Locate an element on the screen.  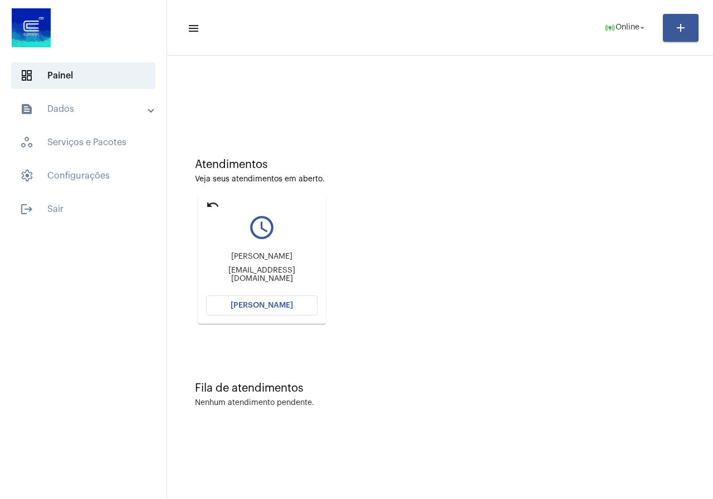
span: Online is located at coordinates (627, 28).